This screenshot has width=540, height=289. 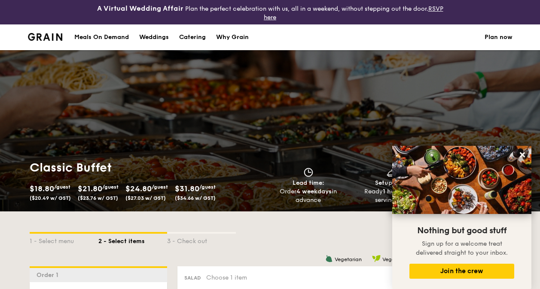 I want to click on span: $21.80, so click(x=90, y=189).